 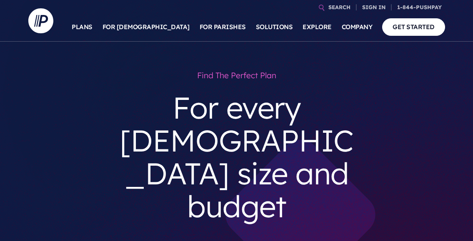 What do you see at coordinates (357, 27) in the screenshot?
I see `a: COMPANY` at bounding box center [357, 27].